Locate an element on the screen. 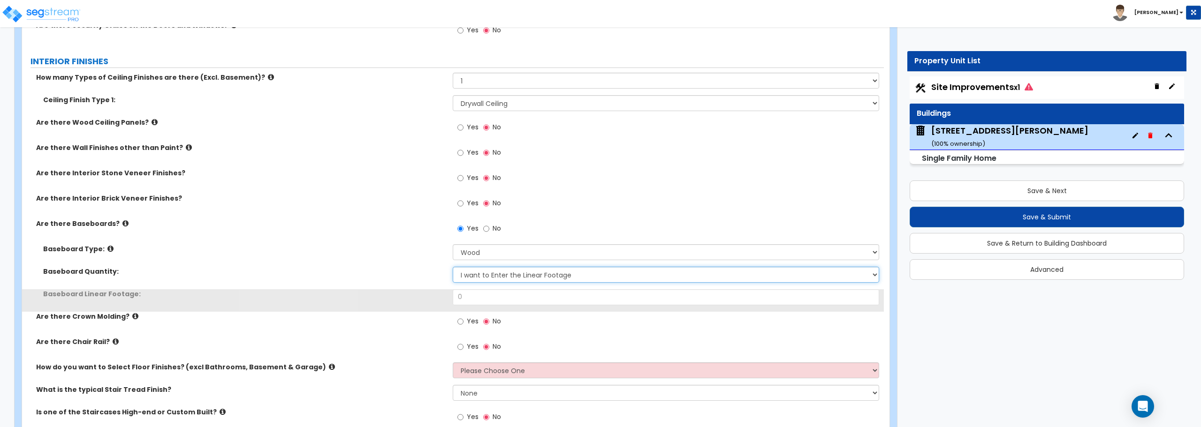 The height and width of the screenshot is (427, 1201). small: x1 is located at coordinates (1016, 87).